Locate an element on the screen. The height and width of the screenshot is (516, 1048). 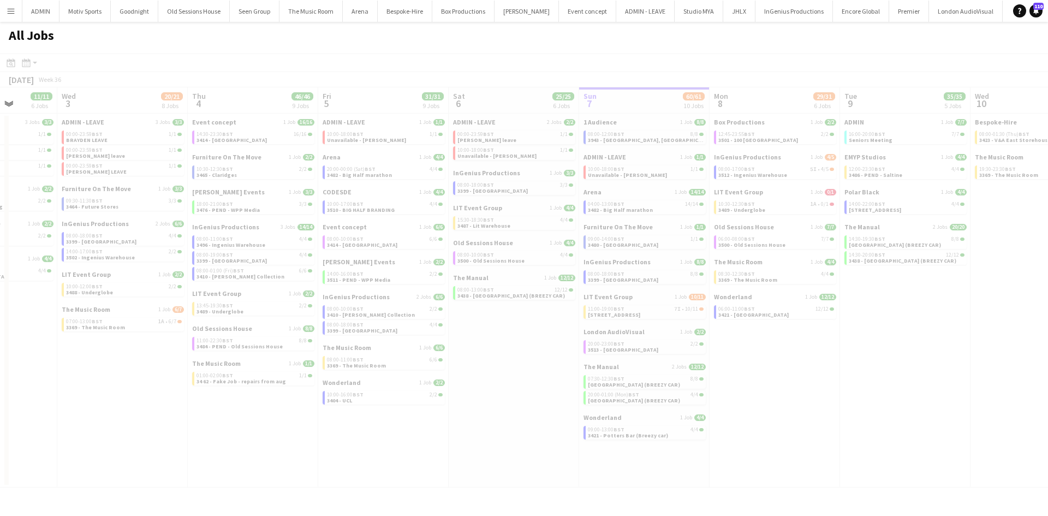
button: London AudioVisual is located at coordinates (965, 11).